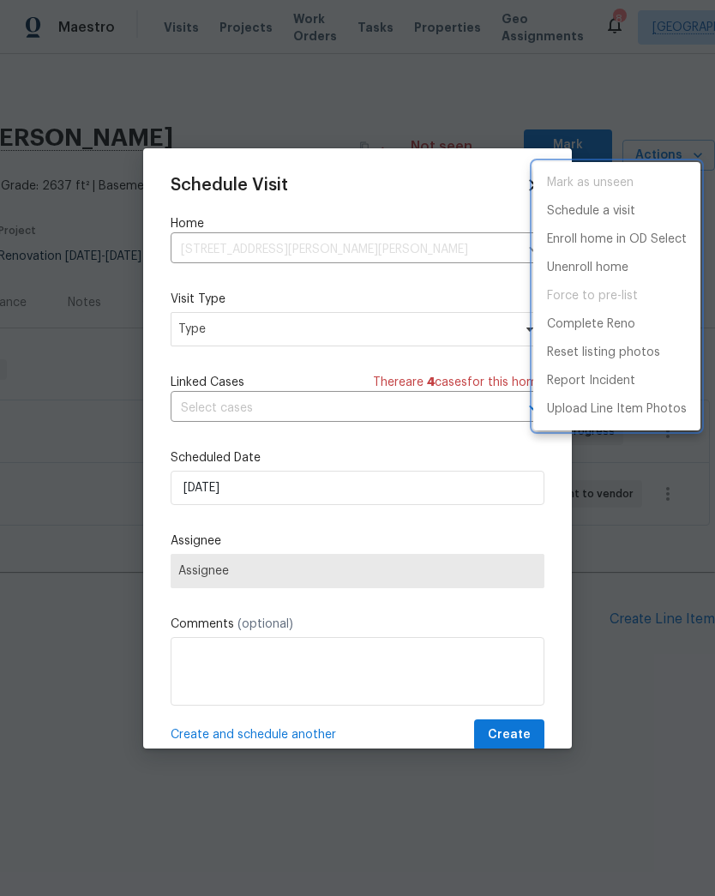 This screenshot has width=715, height=896. Describe the element at coordinates (604, 353) in the screenshot. I see `p: Reset listing photos` at that location.